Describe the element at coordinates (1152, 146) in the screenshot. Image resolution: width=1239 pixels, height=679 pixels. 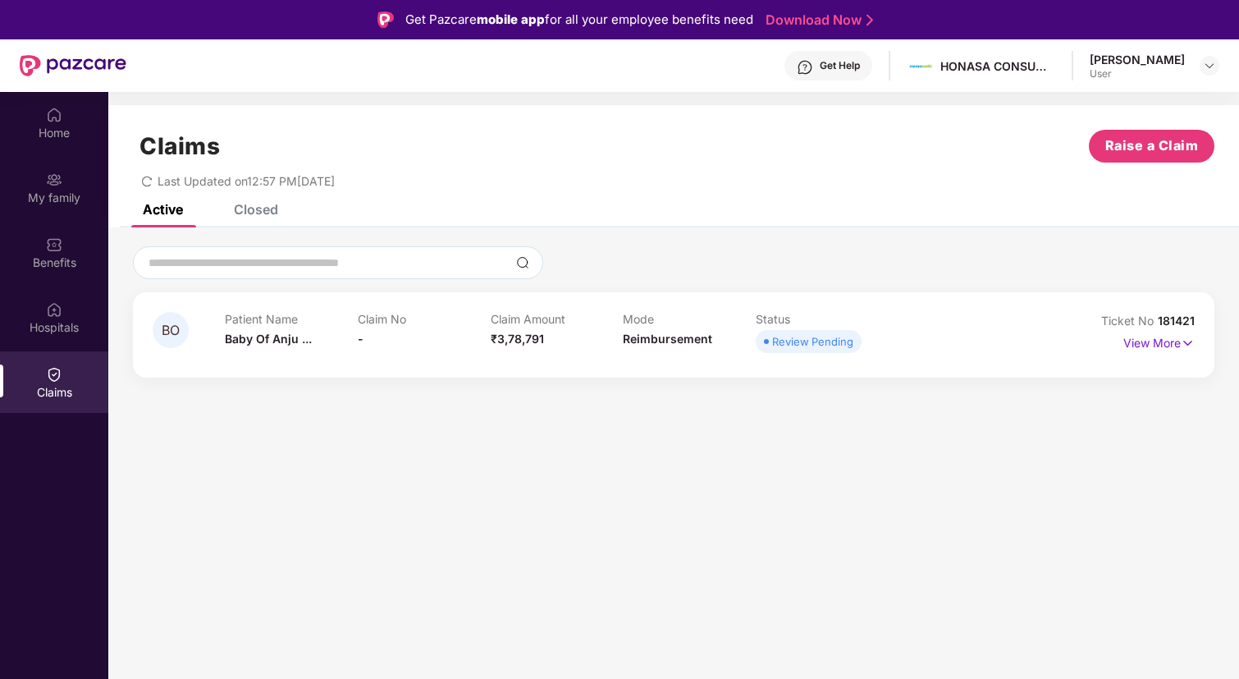
I see `button: Raise a Claim` at that location.